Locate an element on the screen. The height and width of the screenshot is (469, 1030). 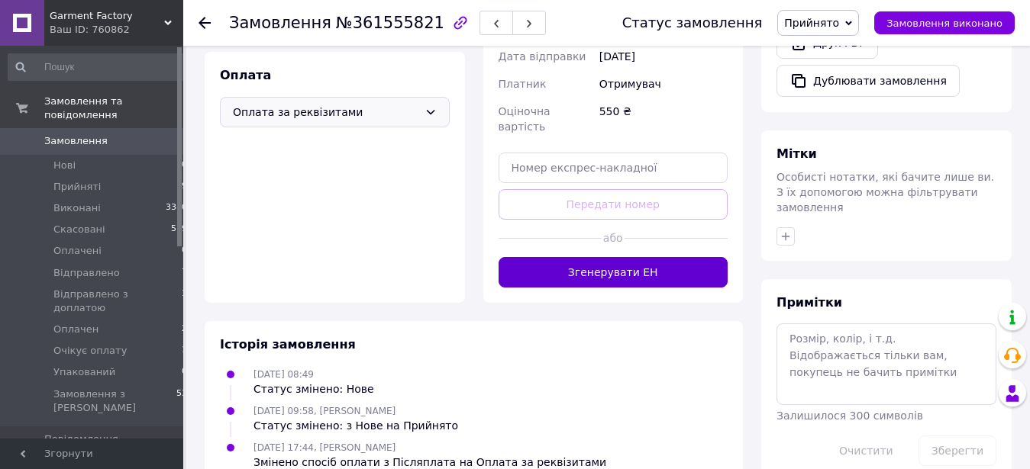
div: Статус змінено: з Нове на Прийнято is located at coordinates (356, 426).